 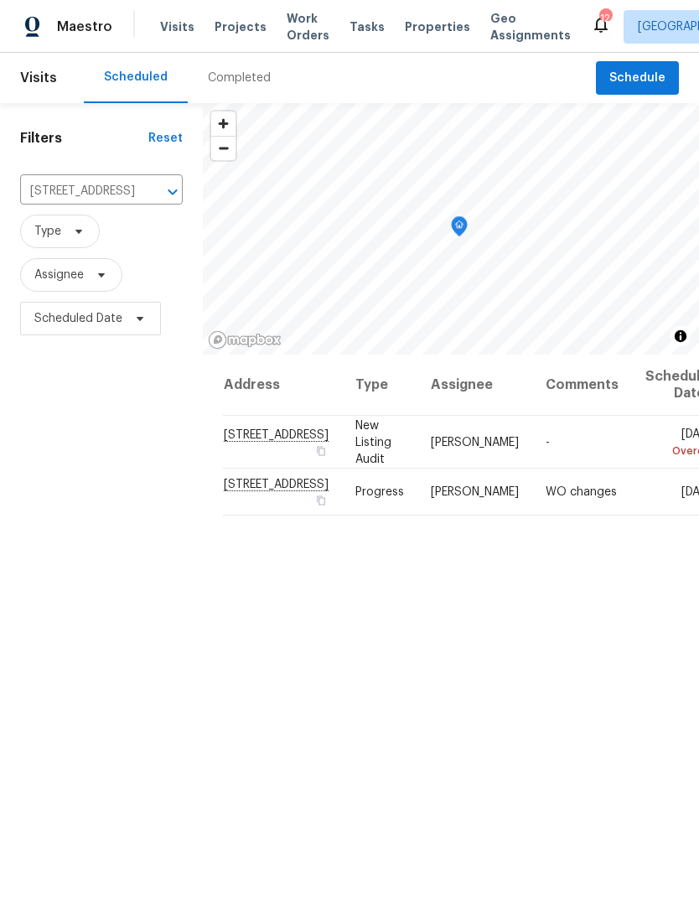 What do you see at coordinates (459, 229) in the screenshot?
I see `div: Map marker` at bounding box center [459, 229].